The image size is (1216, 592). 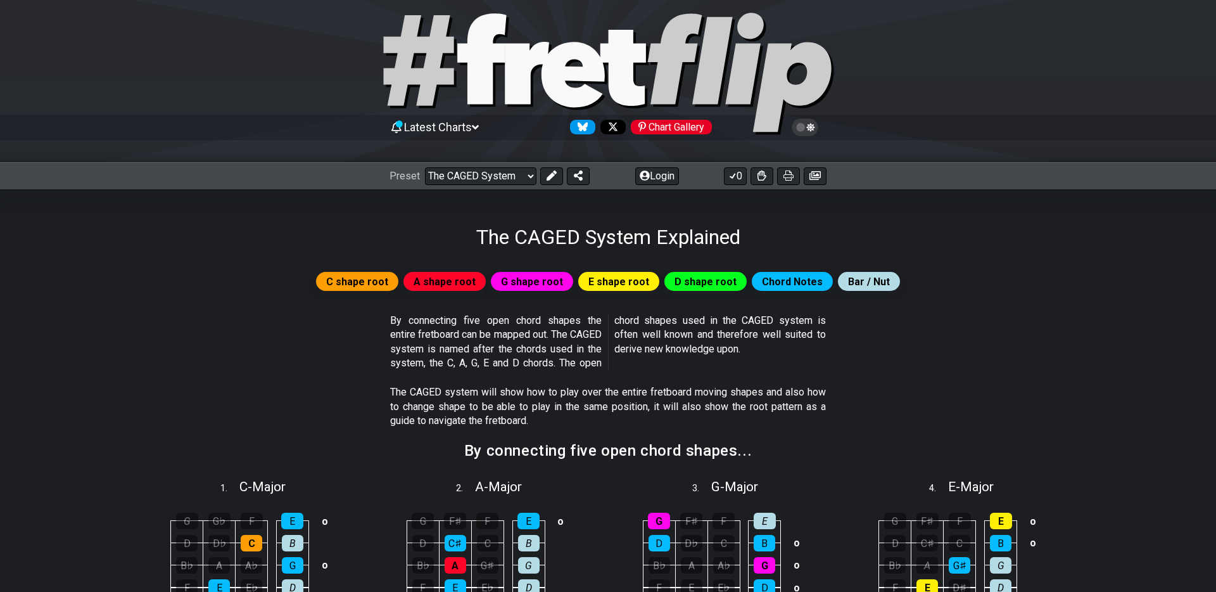 I want to click on button: Login, so click(x=657, y=176).